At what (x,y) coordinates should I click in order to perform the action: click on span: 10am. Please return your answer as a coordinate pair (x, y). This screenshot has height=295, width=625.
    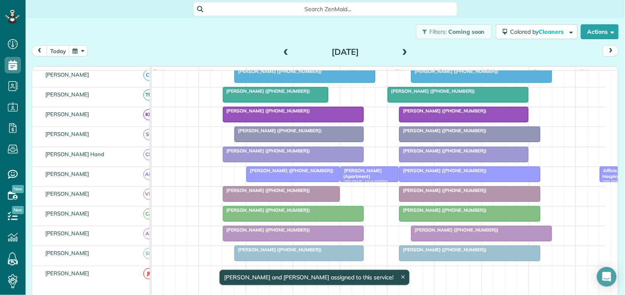
    Looking at the image, I should click on (302, 72).